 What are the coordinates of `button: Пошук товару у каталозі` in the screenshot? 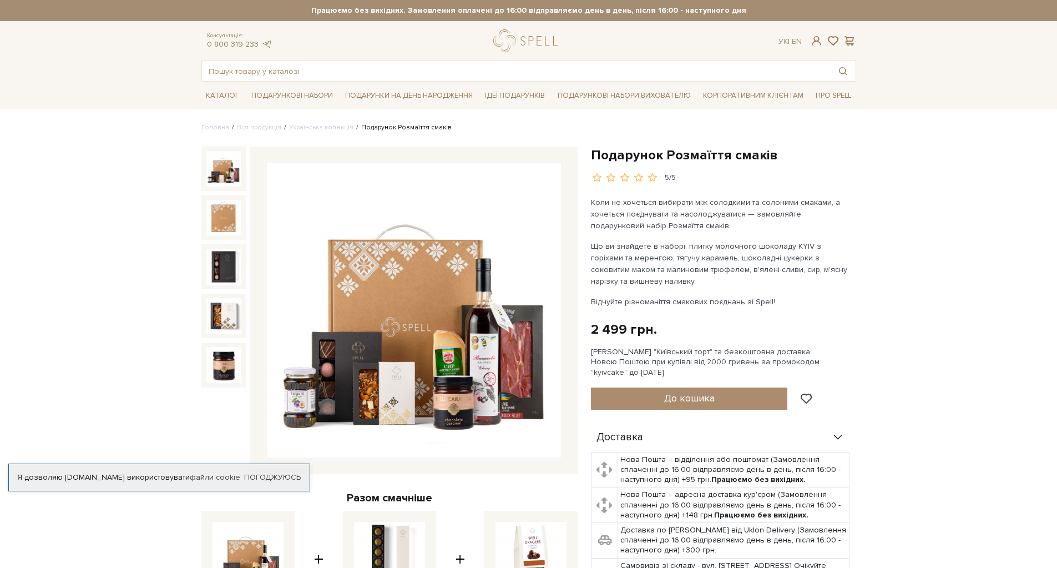 It's located at (843, 71).